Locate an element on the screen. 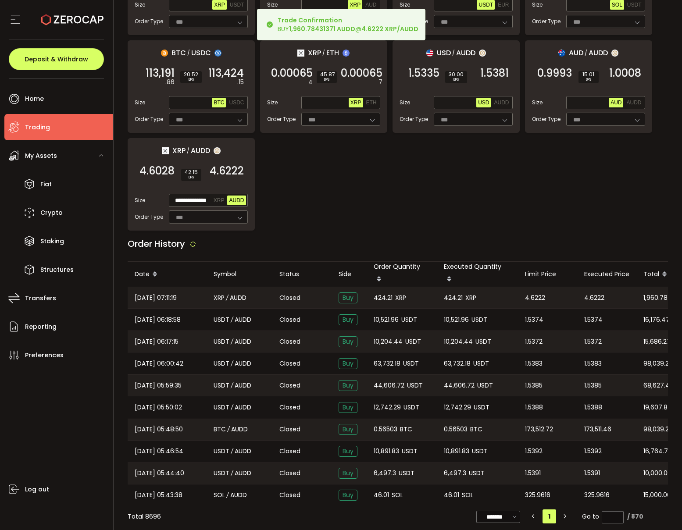  button: XRP is located at coordinates (356, 103).